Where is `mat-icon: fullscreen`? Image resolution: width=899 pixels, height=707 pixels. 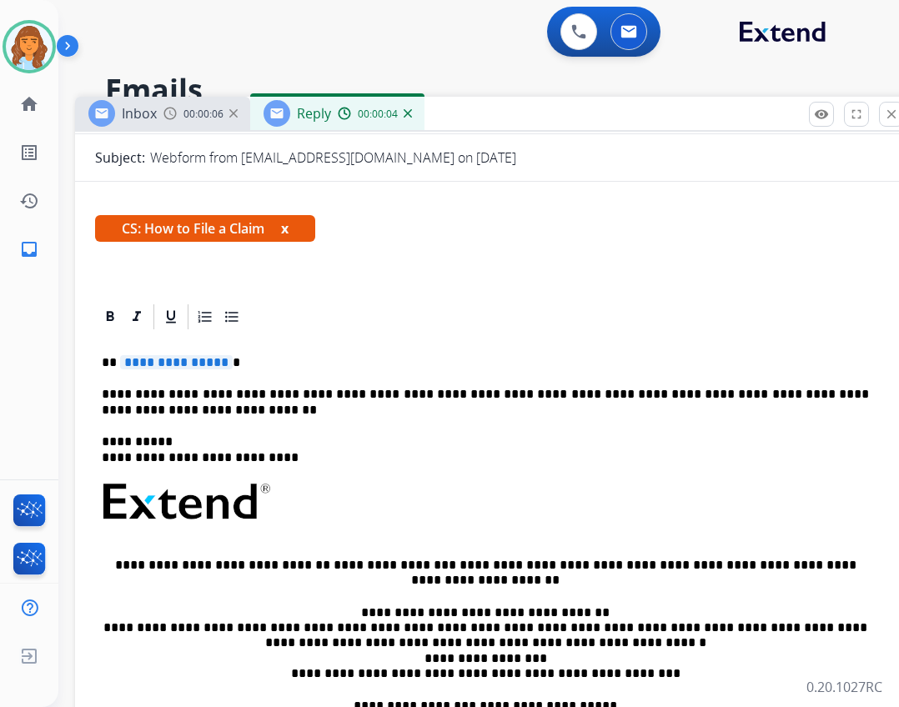
mat-icon: fullscreen is located at coordinates (856, 114).